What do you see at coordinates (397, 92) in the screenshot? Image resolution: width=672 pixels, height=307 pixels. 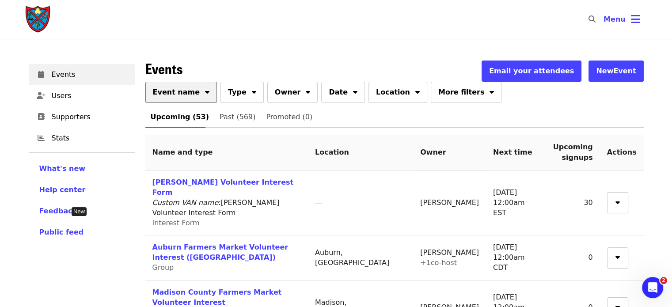 I see `button: Location` at bounding box center [397, 92].